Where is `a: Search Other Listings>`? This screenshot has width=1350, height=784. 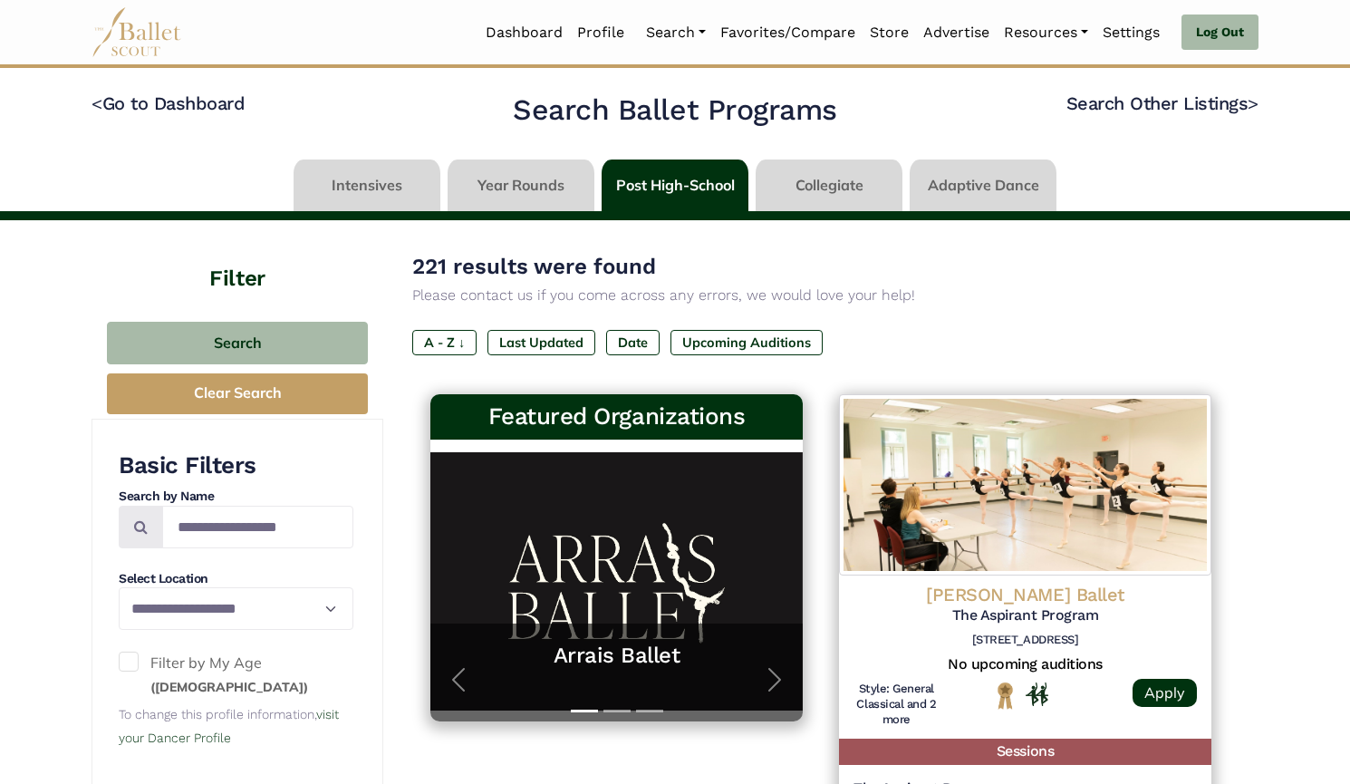 a: Search Other Listings> is located at coordinates (1163, 103).